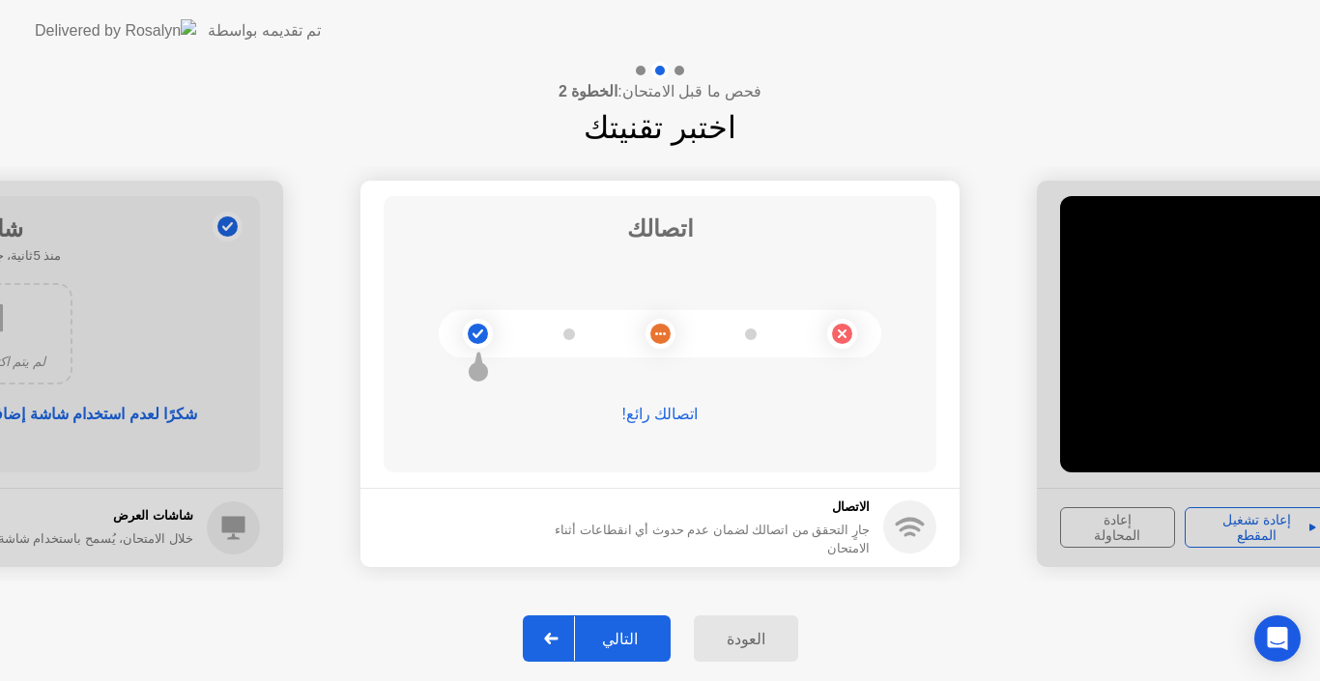 The width and height of the screenshot is (1320, 681). What do you see at coordinates (619, 639) in the screenshot?
I see `div: التالي` at bounding box center [619, 639].